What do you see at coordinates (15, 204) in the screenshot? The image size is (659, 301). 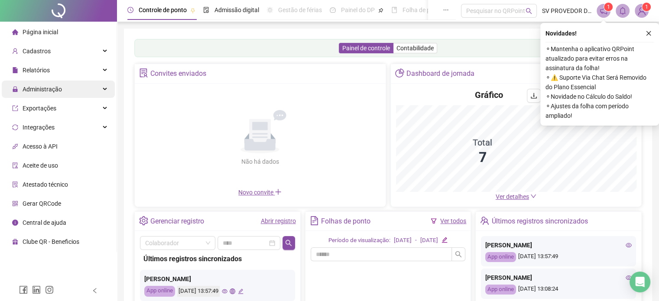 I see `span: qrcode` at bounding box center [15, 204].